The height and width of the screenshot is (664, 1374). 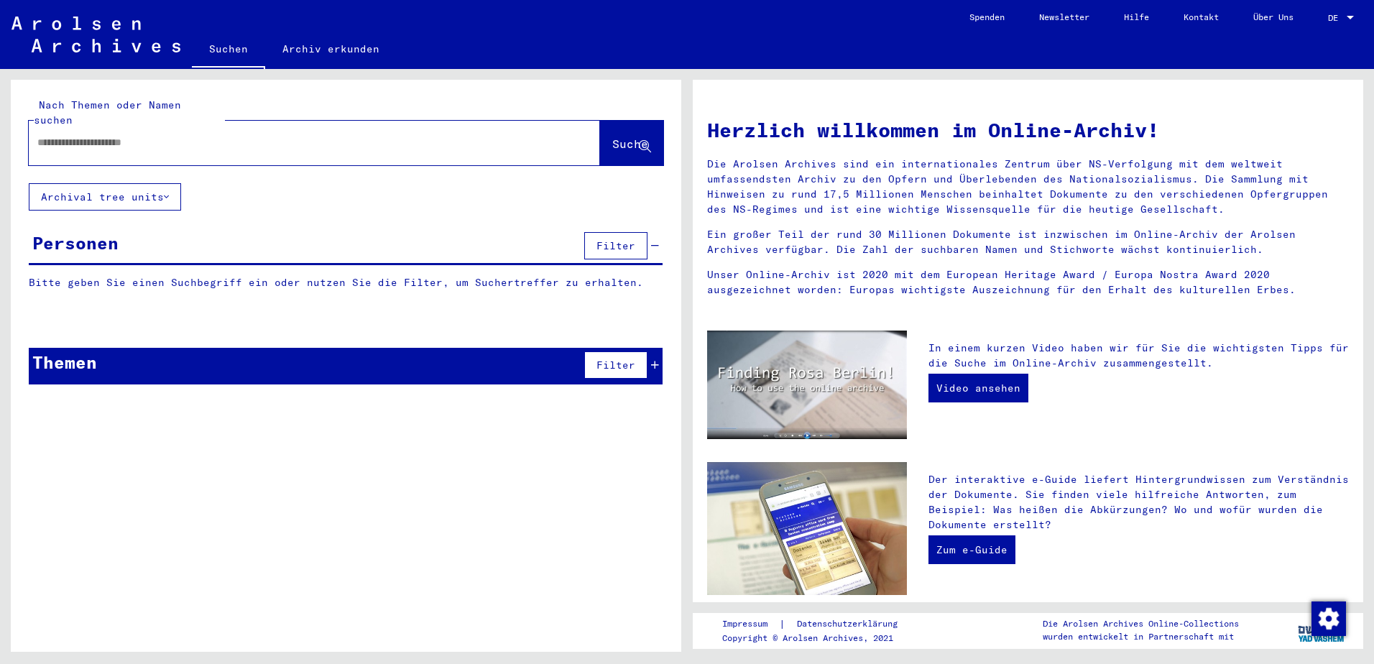 What do you see at coordinates (1138, 502) in the screenshot?
I see `p: Der interaktive e-Guide liefert Hintergrundwissen zum Verständnis der Dokumente. Sie finden viele...` at bounding box center [1138, 502].